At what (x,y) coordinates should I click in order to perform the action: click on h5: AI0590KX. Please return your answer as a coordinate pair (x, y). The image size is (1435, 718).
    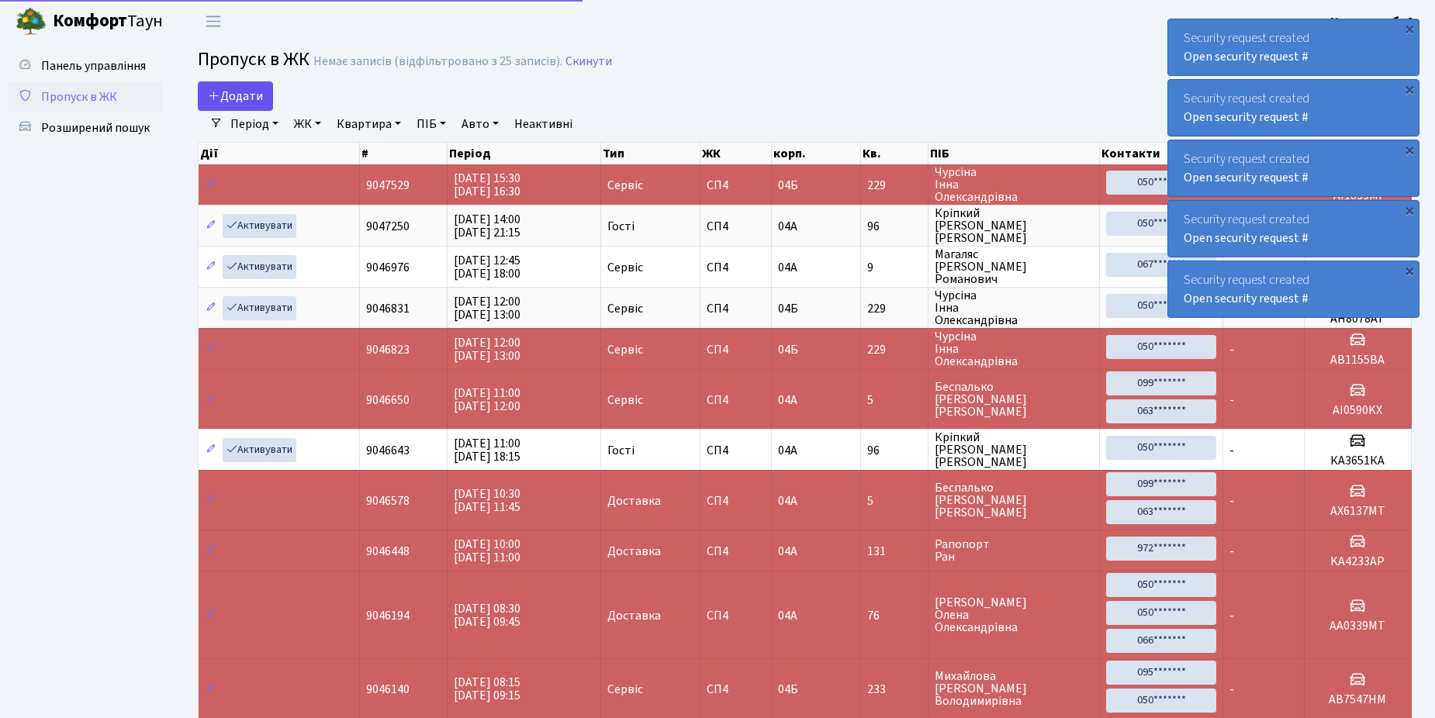
    Looking at the image, I should click on (1357, 410).